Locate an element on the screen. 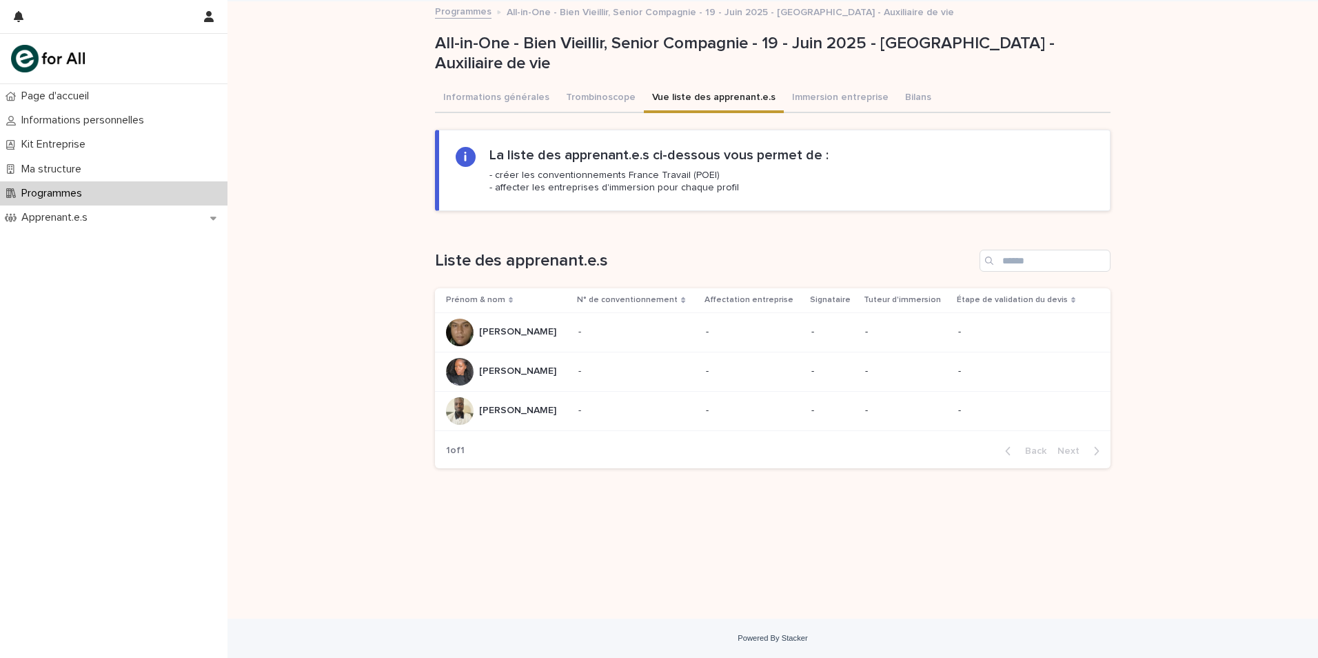 This screenshot has width=1318, height=658. span: Back is located at coordinates (1031, 451).